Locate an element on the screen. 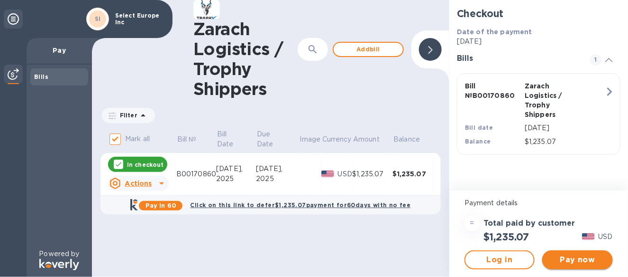 Image resolution: width=628 pixels, height=277 pixels. p: Mark all is located at coordinates (138, 138).